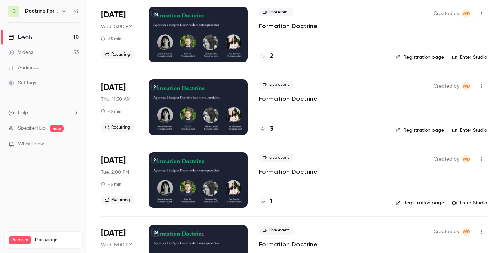 This screenshot has height=253, width=501. Describe the element at coordinates (57, 240) in the screenshot. I see `span: Plan usage` at that location.